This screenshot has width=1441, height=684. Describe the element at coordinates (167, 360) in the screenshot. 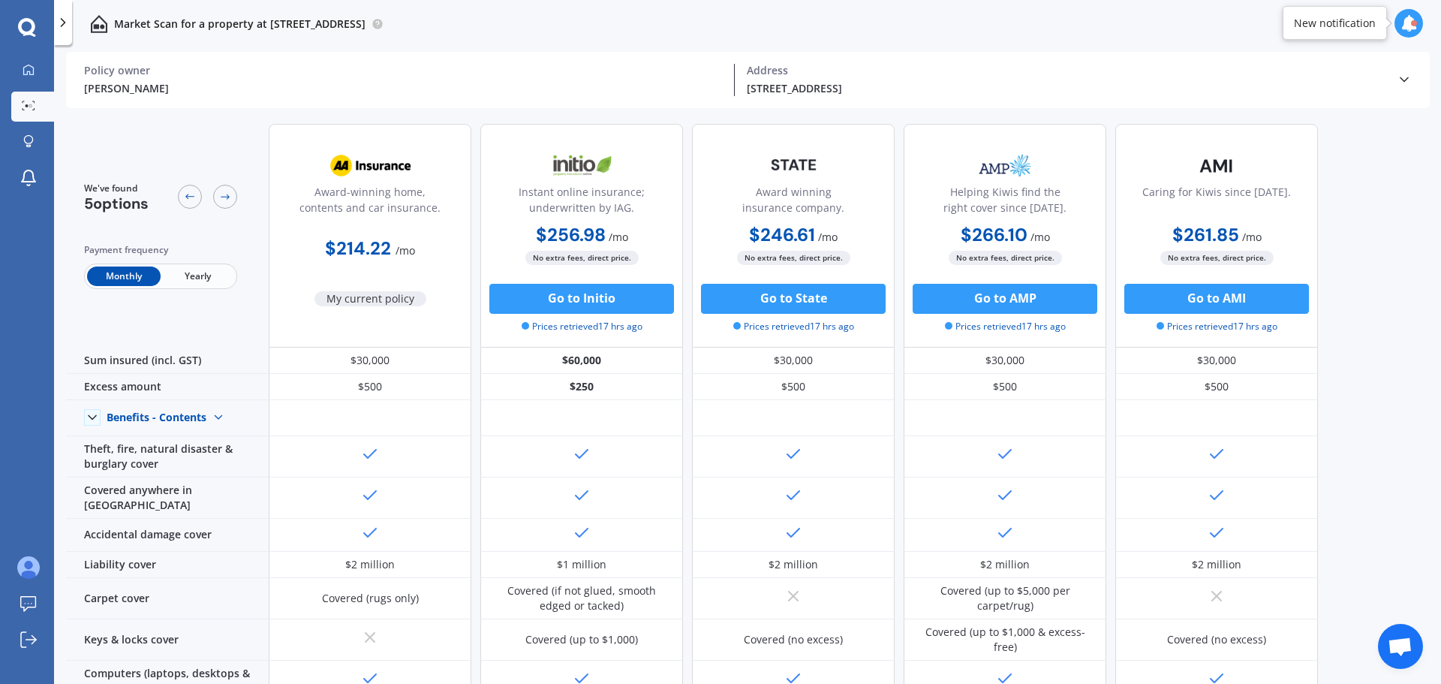

I see `div: Sum insured (incl. GST)` at that location.